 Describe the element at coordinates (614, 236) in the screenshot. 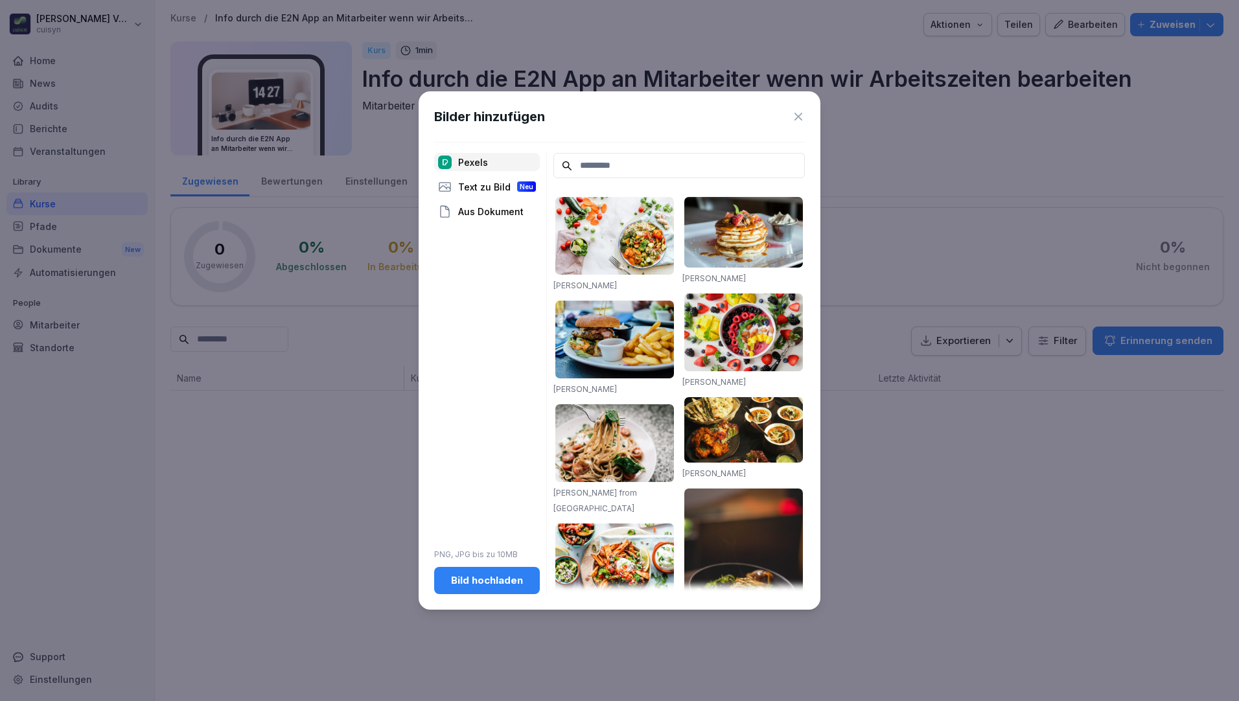

I see `img: pexels-photo-1640777.jpeg` at that location.